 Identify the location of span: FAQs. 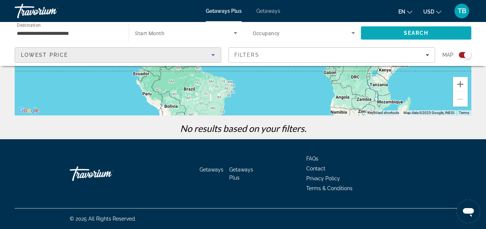
(312, 159).